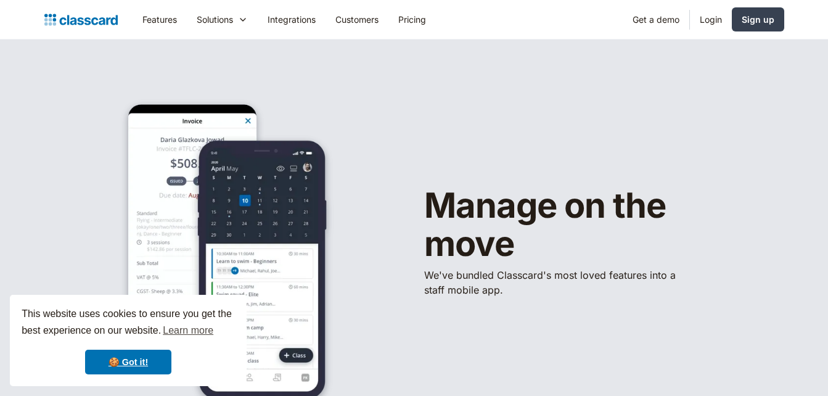 This screenshot has height=396, width=828. Describe the element at coordinates (656, 19) in the screenshot. I see `a: Get a demo` at that location.